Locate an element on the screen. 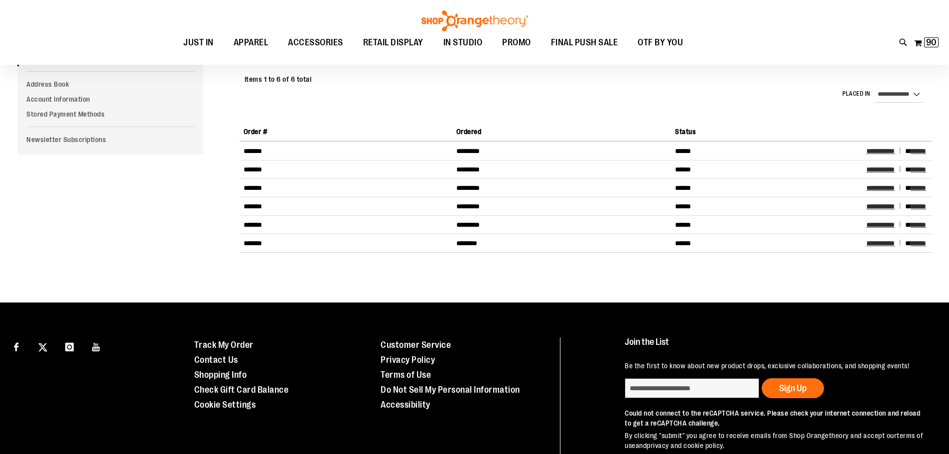  span: IN STUDIO is located at coordinates (463, 42).